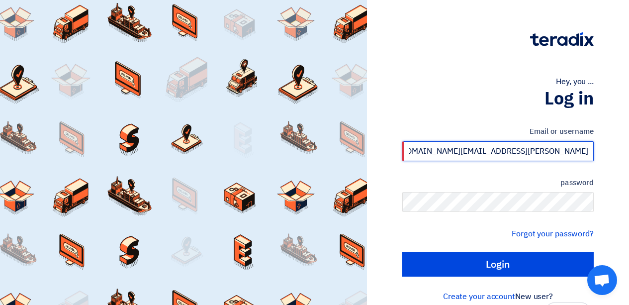  Describe the element at coordinates (562, 39) in the screenshot. I see `img: Teradix logo` at that location.